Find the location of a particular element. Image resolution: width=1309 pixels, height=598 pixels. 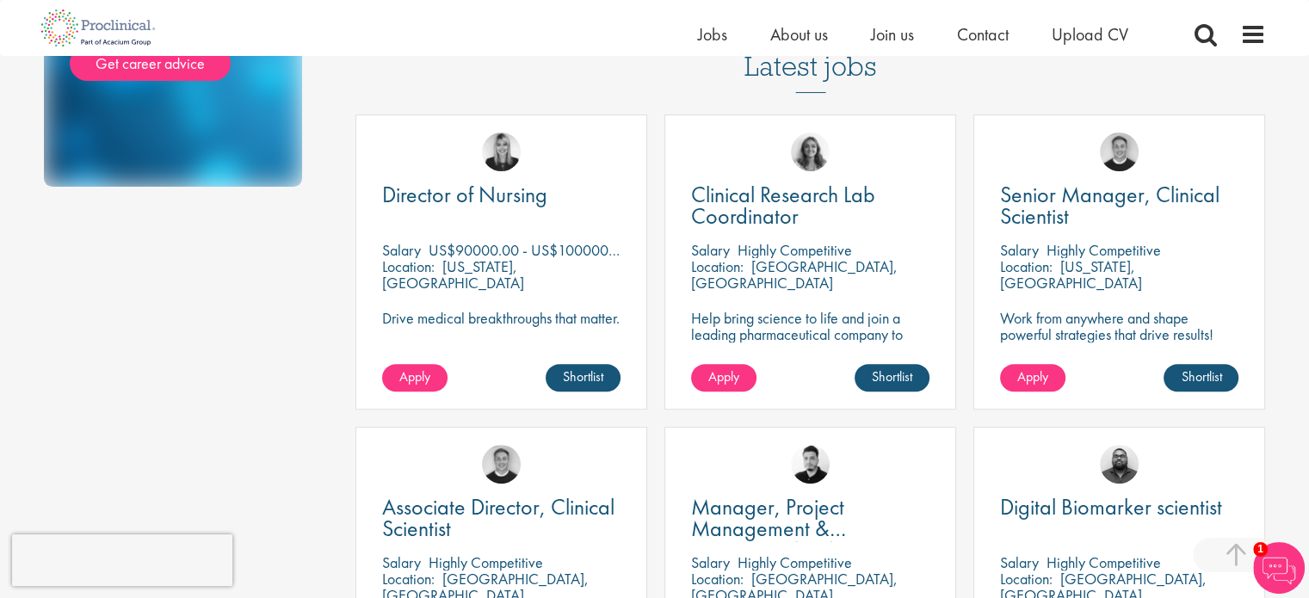

a: Director of Nursing is located at coordinates (501, 195).